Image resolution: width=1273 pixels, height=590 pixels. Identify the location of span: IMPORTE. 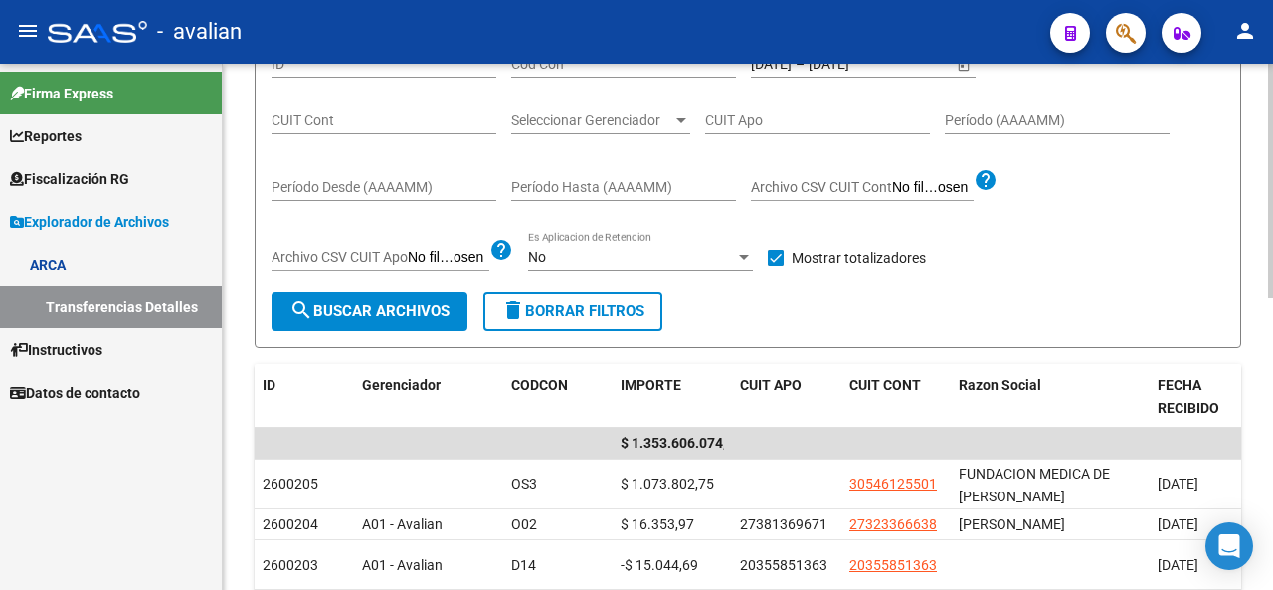
(651, 385).